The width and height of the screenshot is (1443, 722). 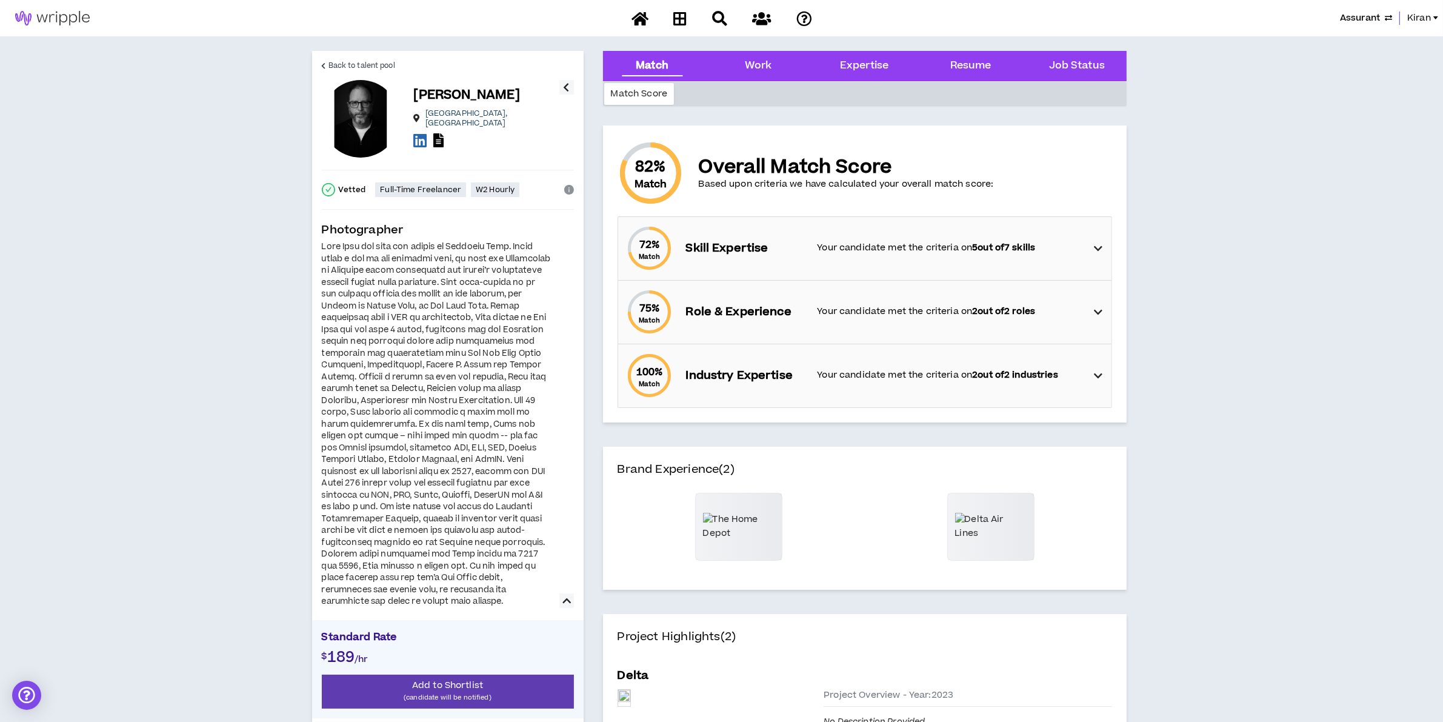 What do you see at coordinates (362, 65) in the screenshot?
I see `span: Back to talent pool` at bounding box center [362, 65].